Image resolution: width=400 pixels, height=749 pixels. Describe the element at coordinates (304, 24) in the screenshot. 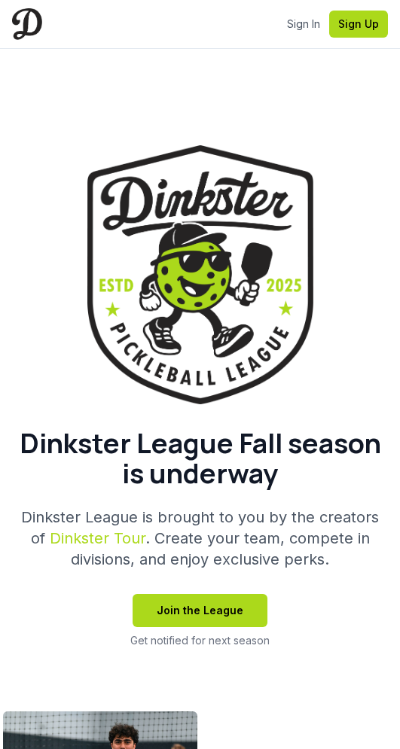

I see `a: Sign In` at that location.